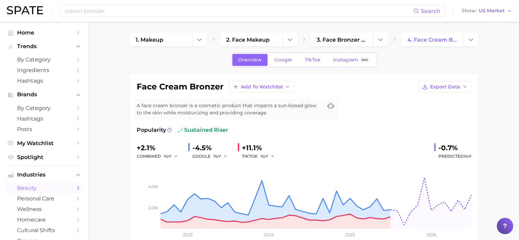 The height and width of the screenshot is (240, 519). What do you see at coordinates (44, 95) in the screenshot?
I see `span: Brands` at bounding box center [44, 95].